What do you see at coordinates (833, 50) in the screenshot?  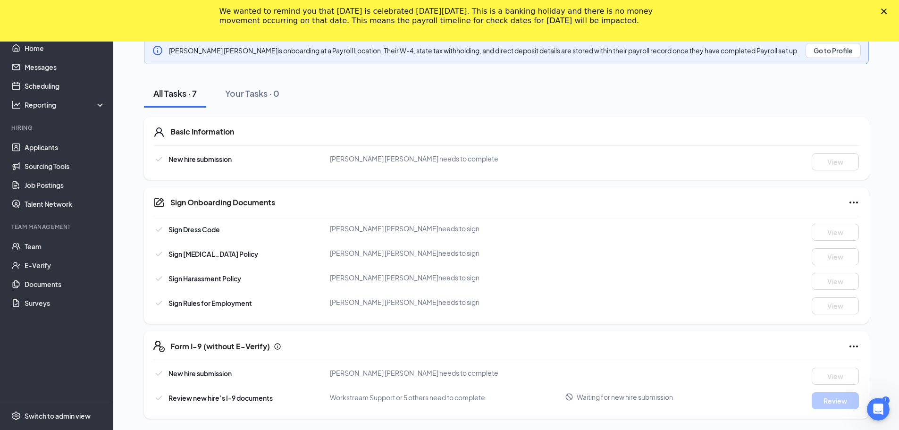 I see `button: Go to Profile` at bounding box center [833, 50].